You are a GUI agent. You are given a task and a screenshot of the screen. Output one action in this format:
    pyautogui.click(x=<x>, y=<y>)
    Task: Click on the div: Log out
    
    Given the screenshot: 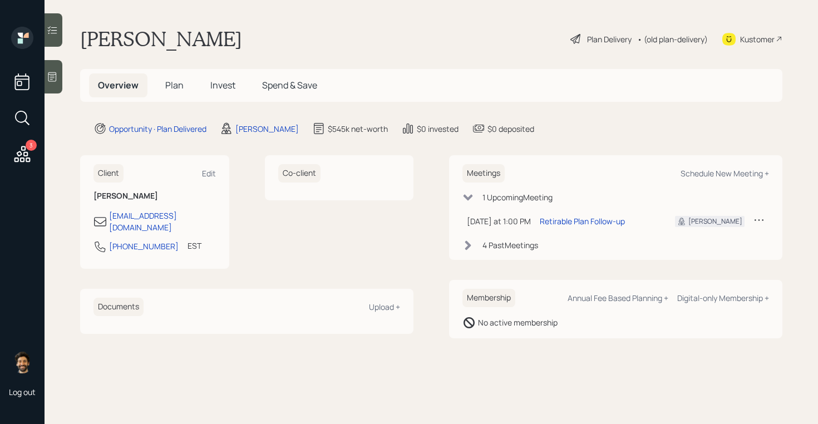 What is the action you would take?
    pyautogui.click(x=22, y=392)
    